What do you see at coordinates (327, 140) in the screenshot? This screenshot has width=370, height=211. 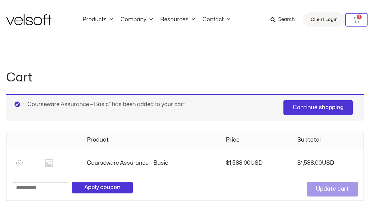 I see `th: Subtotal` at bounding box center [327, 140].